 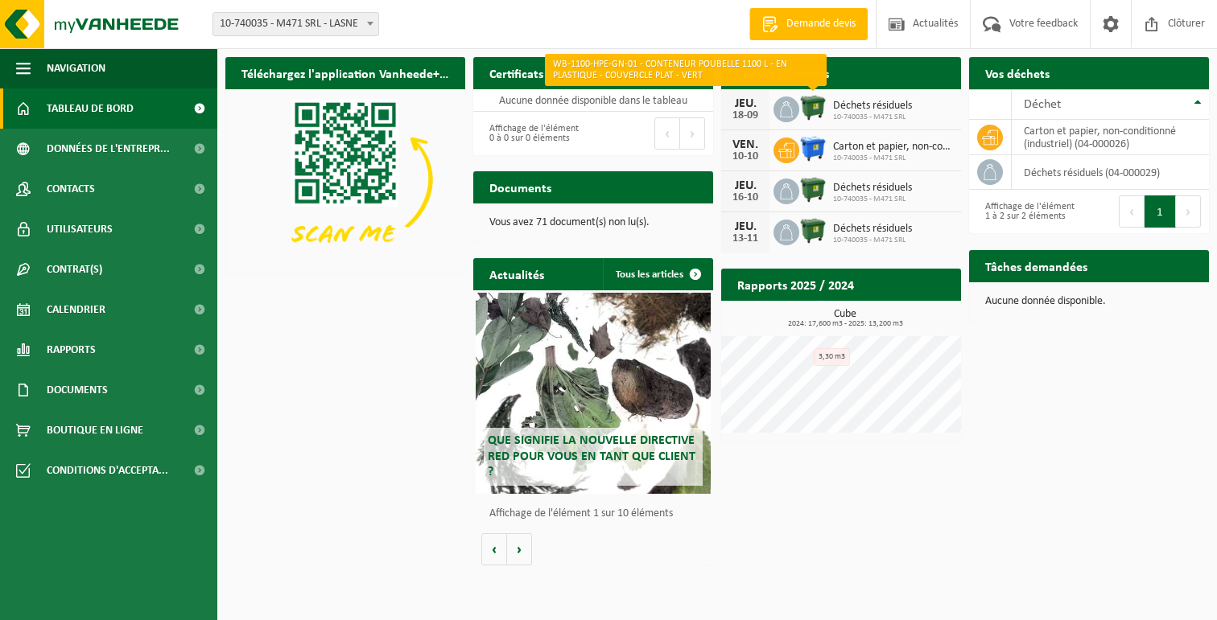 What do you see at coordinates (593, 223) in the screenshot?
I see `p: Vous avez 71 document(s) non lu(s).` at bounding box center [593, 223].